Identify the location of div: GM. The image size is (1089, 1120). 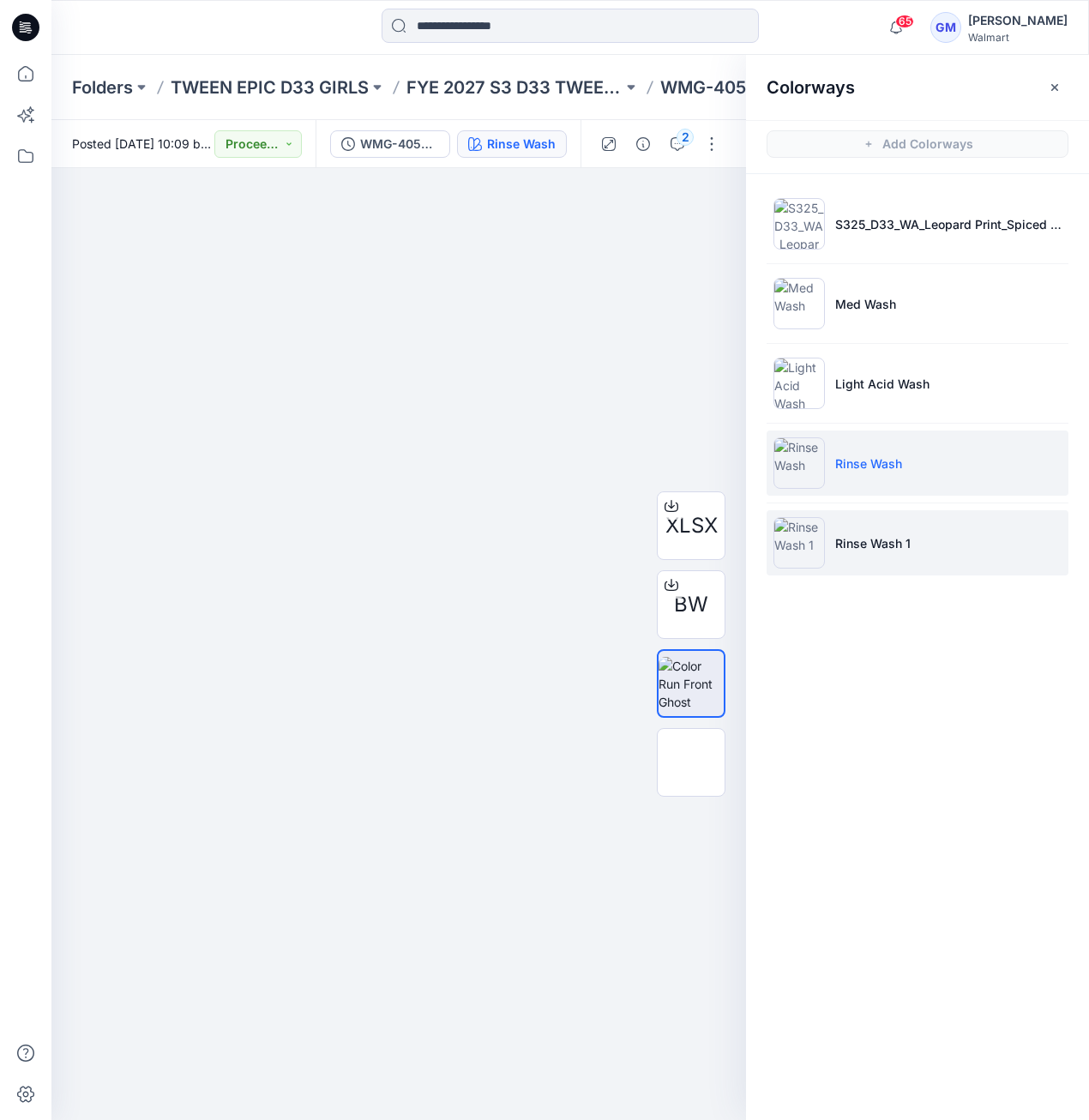
(946, 27).